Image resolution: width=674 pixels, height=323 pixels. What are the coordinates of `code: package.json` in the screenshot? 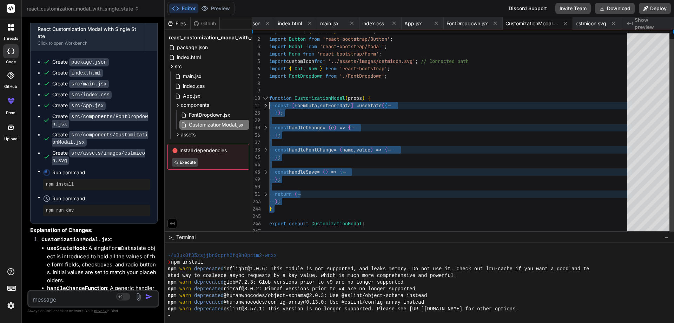 It's located at (89, 62).